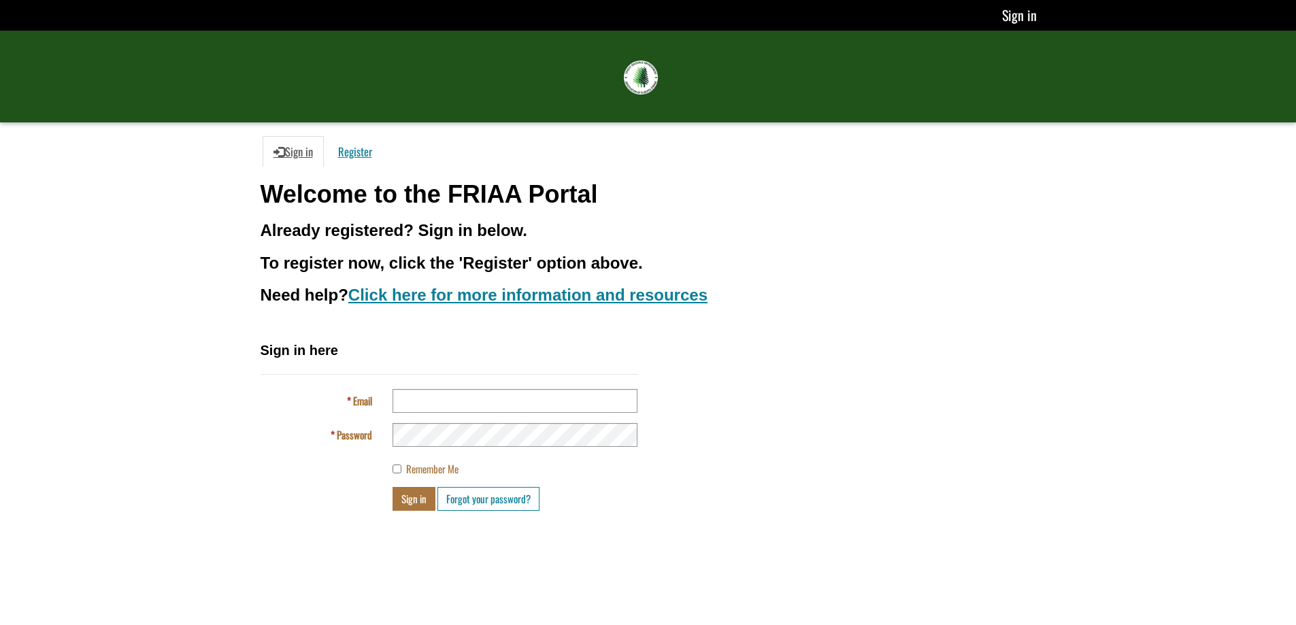 This screenshot has height=625, width=1296. What do you see at coordinates (488, 499) in the screenshot?
I see `a: Forgot your password?` at bounding box center [488, 499].